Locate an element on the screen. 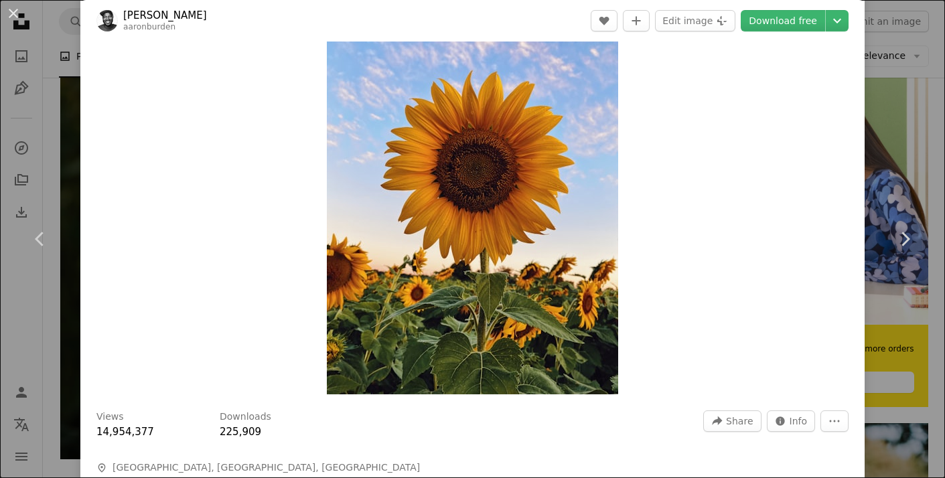  img: sunflower field under blue sky during daytime is located at coordinates (472, 200).